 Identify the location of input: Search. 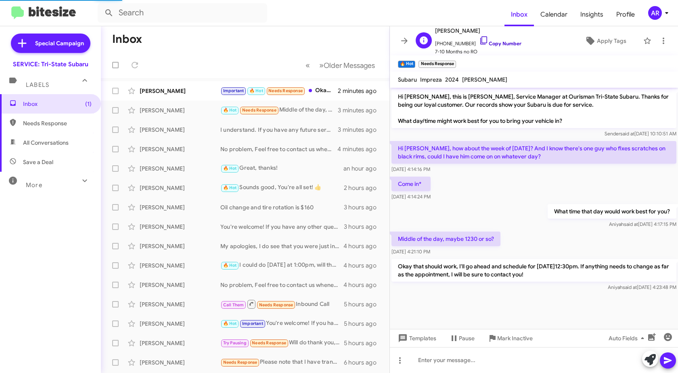
(183, 13).